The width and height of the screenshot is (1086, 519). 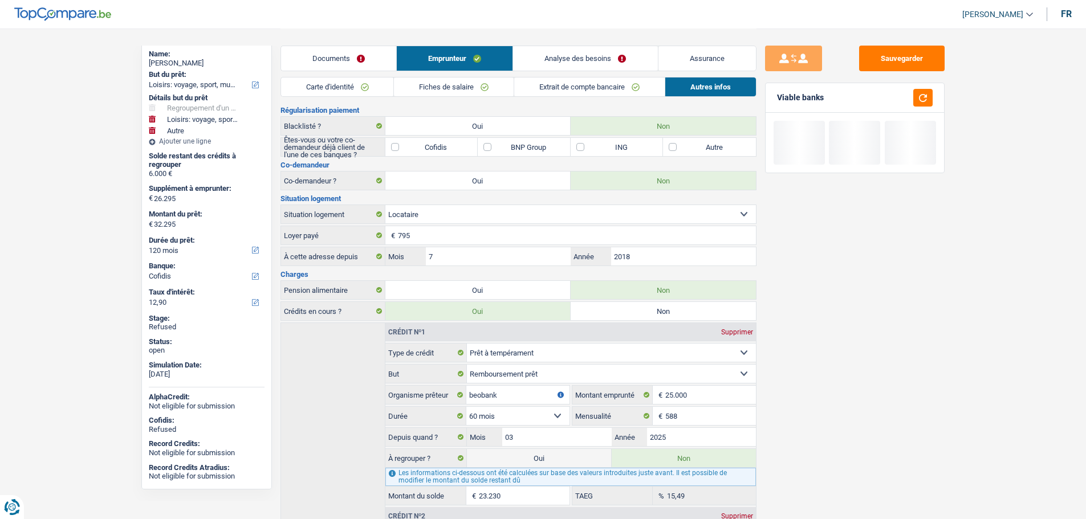 What do you see at coordinates (518, 110) in the screenshot?
I see `h3: Régularisation paiement` at bounding box center [518, 110].